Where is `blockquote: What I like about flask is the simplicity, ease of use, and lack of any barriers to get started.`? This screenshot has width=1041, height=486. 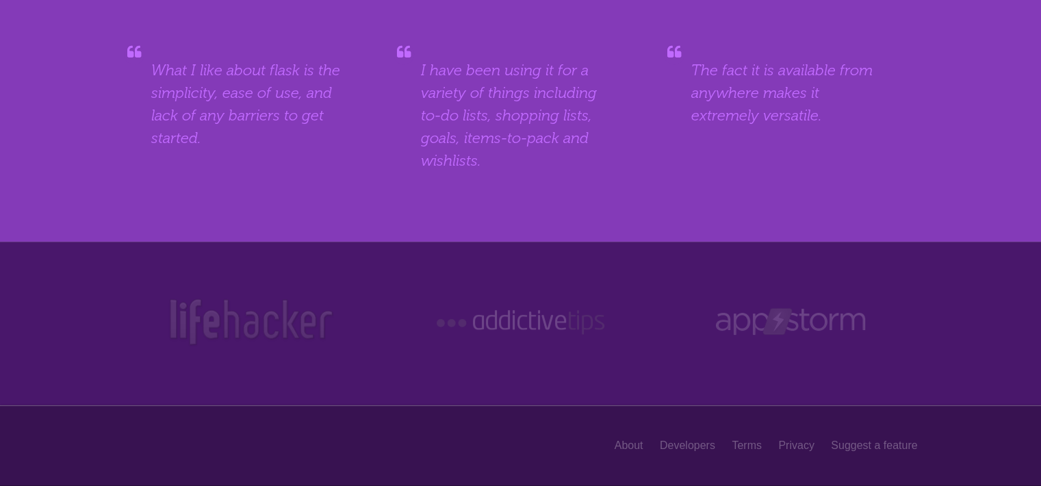
blockquote: What I like about flask is the simplicity, ease of use, and lack of any barriers to get started. is located at coordinates (251, 104).